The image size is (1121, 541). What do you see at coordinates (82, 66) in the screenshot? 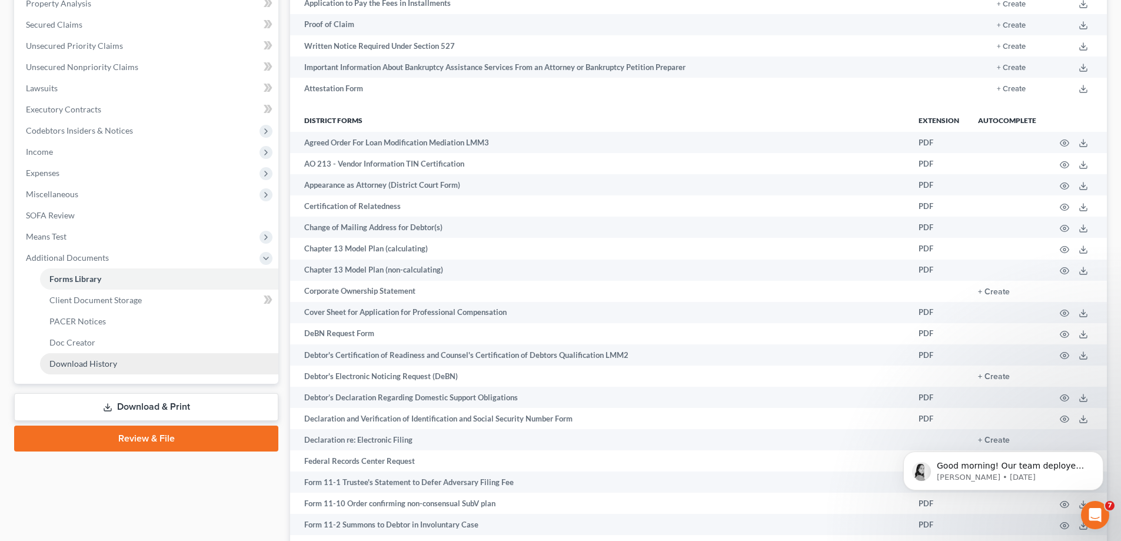
I see `span: Unsecured Nonpriority Claims` at bounding box center [82, 66].